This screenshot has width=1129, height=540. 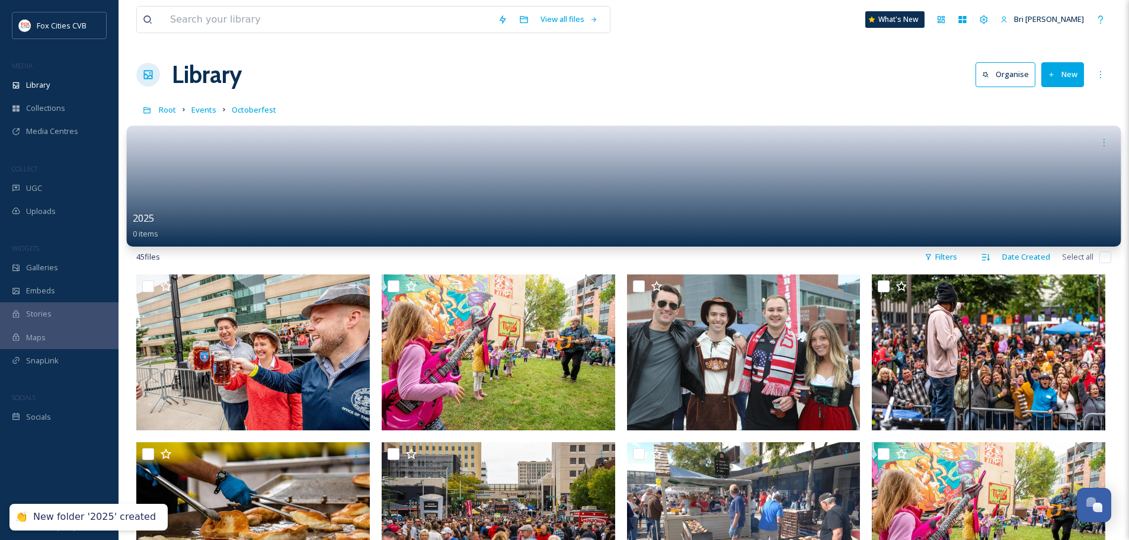 I want to click on a: Library, so click(x=207, y=75).